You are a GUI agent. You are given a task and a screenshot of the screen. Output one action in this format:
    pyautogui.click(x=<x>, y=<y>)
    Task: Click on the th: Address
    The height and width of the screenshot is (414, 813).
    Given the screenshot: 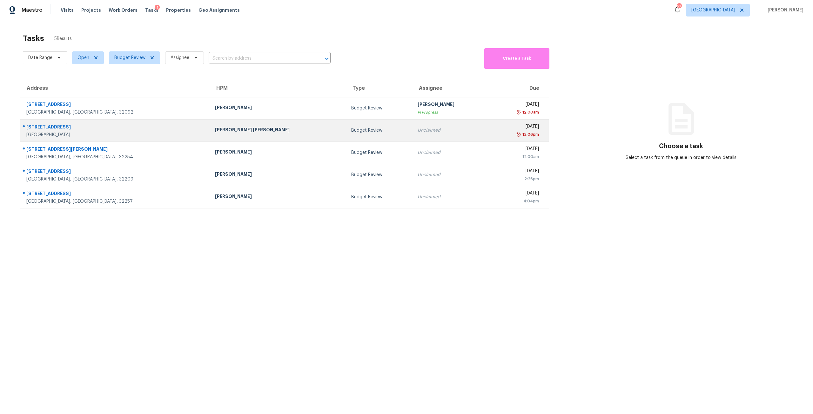 What is the action you would take?
    pyautogui.click(x=115, y=88)
    